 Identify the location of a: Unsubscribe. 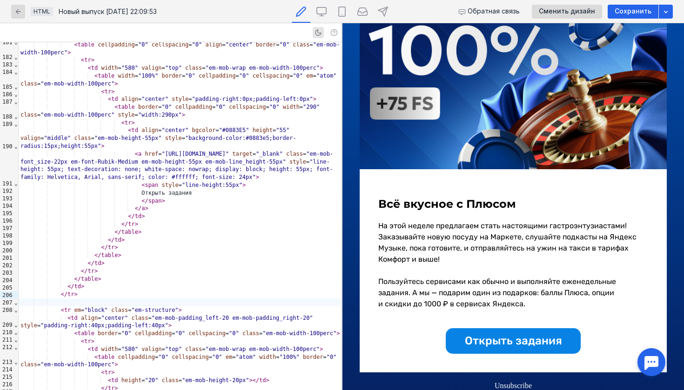
(171, 362).